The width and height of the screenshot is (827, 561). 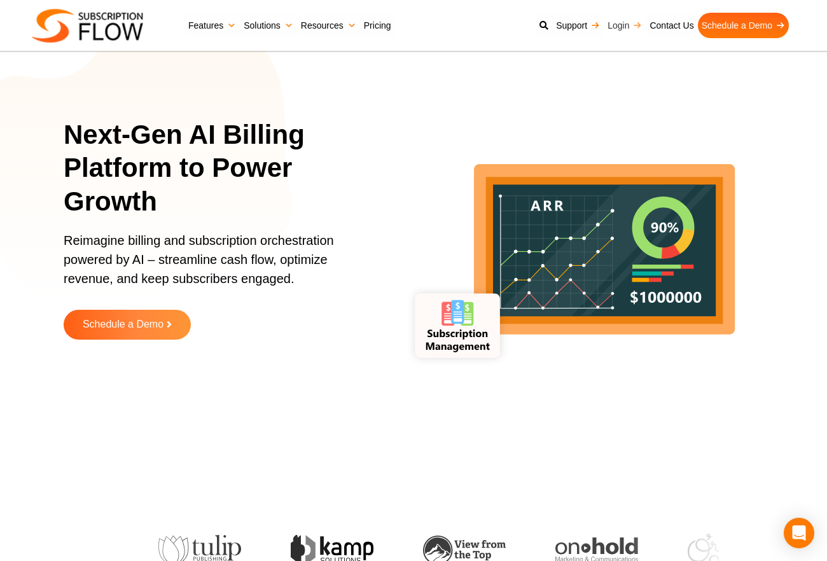 What do you see at coordinates (214, 266) in the screenshot?
I see `p: Reimagine billing and subscription orchestration powered by AI – streamline cash flow, optimize r...` at bounding box center [214, 266].